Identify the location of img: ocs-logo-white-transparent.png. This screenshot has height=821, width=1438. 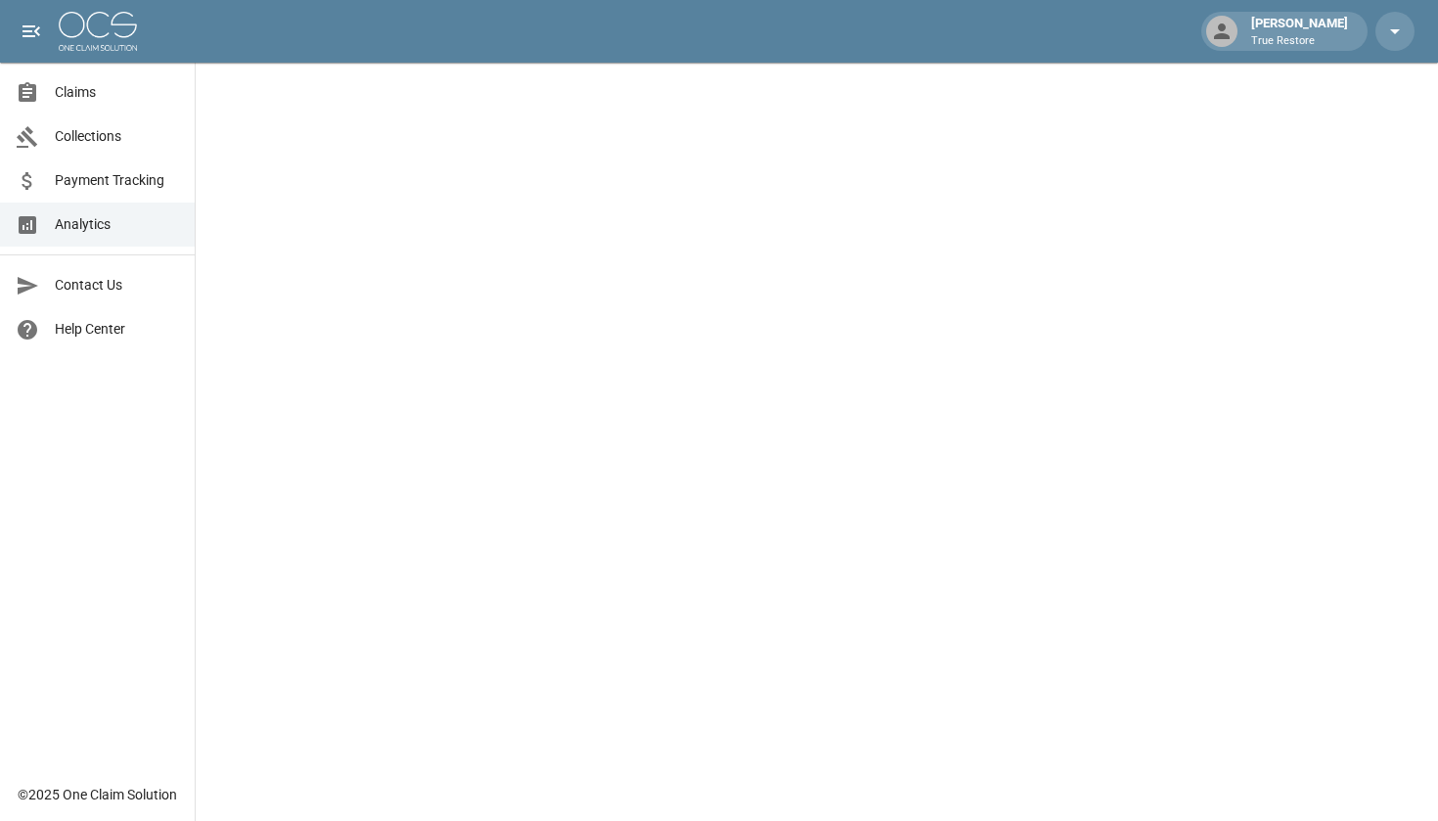
(98, 31).